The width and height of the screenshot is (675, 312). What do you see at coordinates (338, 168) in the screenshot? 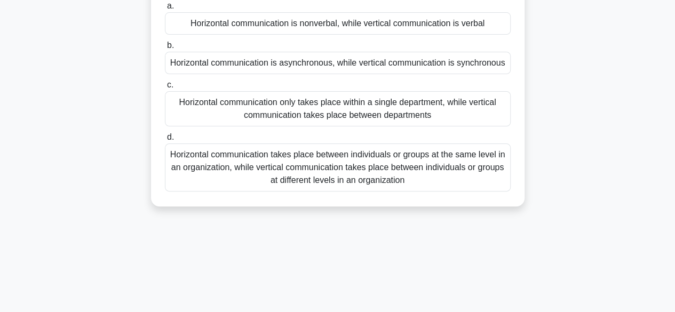
I see `div: Horizontal communication takes place between individuals or groups at the same level in an organi...` at bounding box center [338, 168].